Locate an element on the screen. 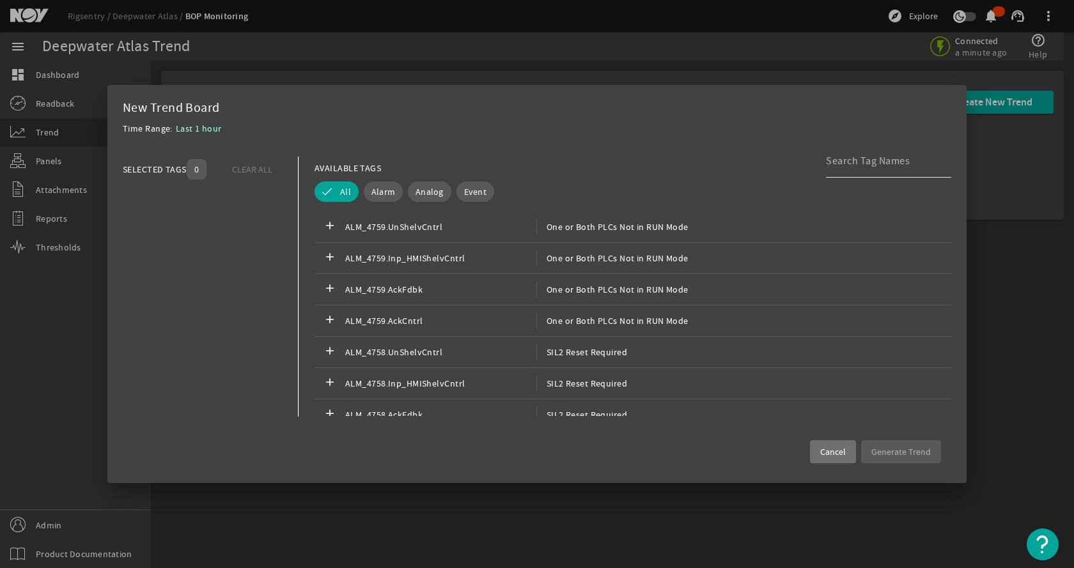  span: All is located at coordinates (345, 192).